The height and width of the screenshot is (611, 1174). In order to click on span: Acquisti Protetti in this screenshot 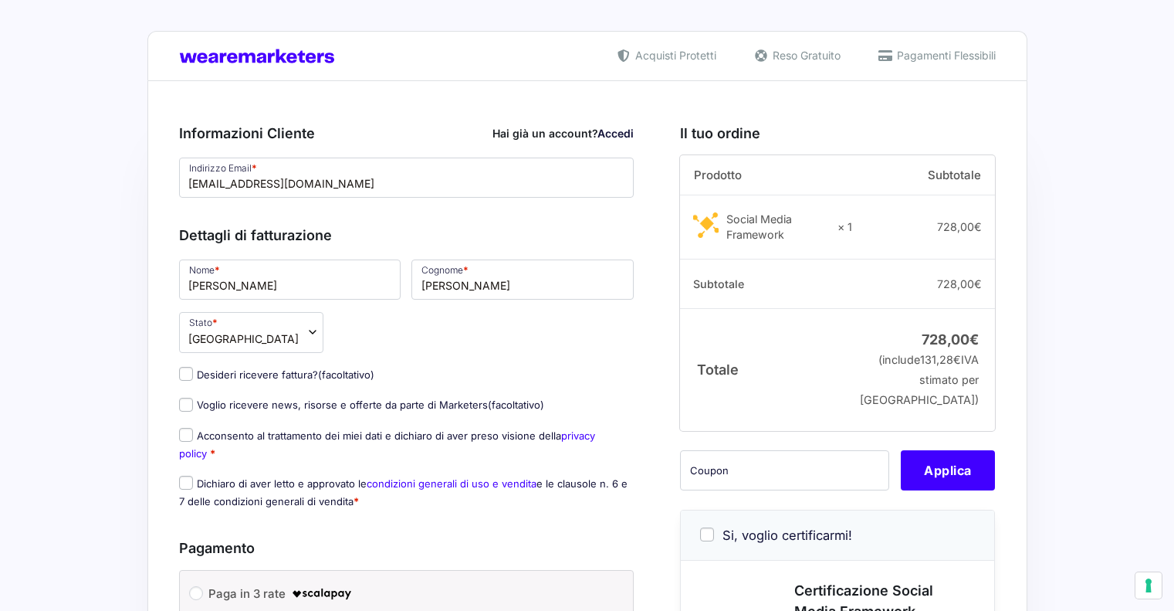, I will do `click(674, 55)`.